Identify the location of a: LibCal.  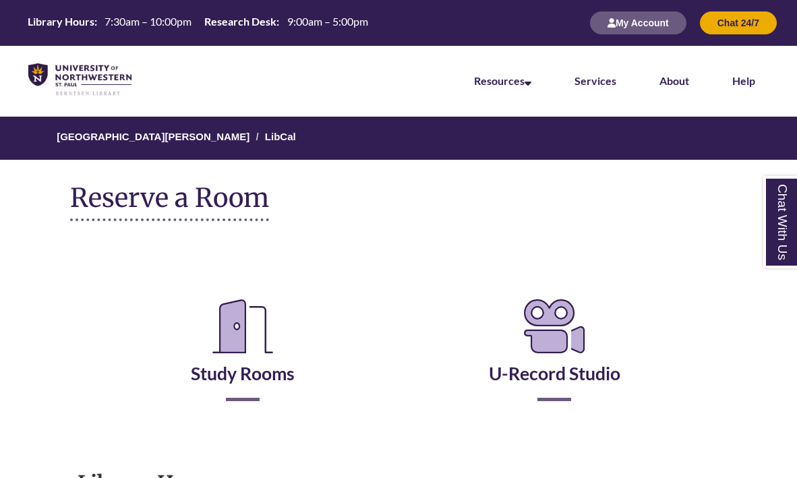
(280, 136).